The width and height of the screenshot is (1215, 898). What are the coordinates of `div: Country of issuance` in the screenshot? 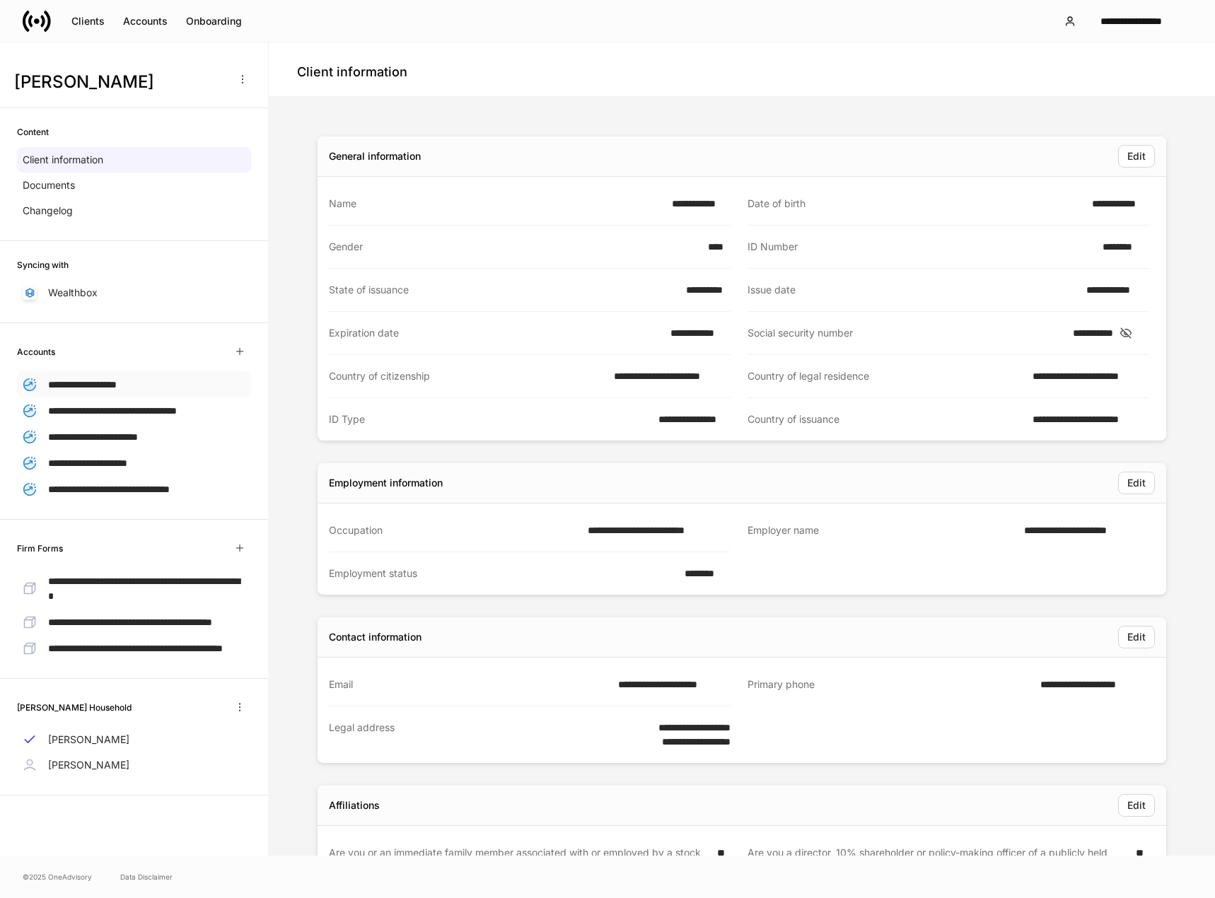 It's located at (885, 419).